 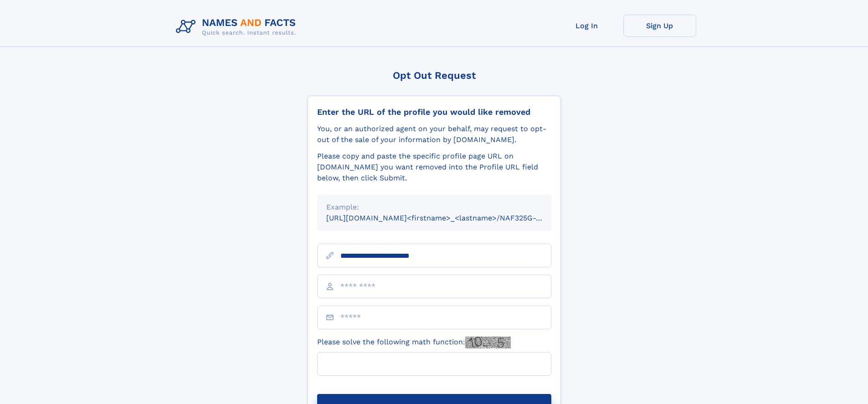 What do you see at coordinates (434, 134) in the screenshot?
I see `div: You, or an authorized agent on your behalf, may request to opt-out of the sale of your informatio...` at bounding box center [434, 134].